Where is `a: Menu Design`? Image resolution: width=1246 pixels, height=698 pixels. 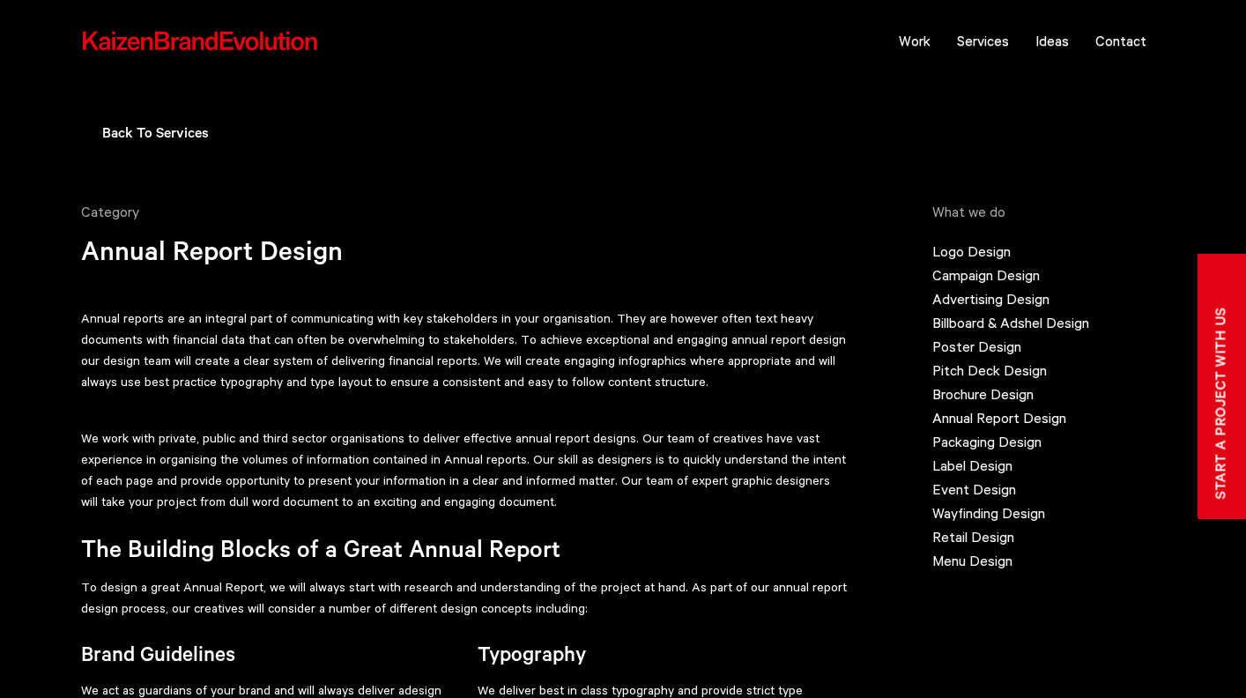
a: Menu Design is located at coordinates (972, 561).